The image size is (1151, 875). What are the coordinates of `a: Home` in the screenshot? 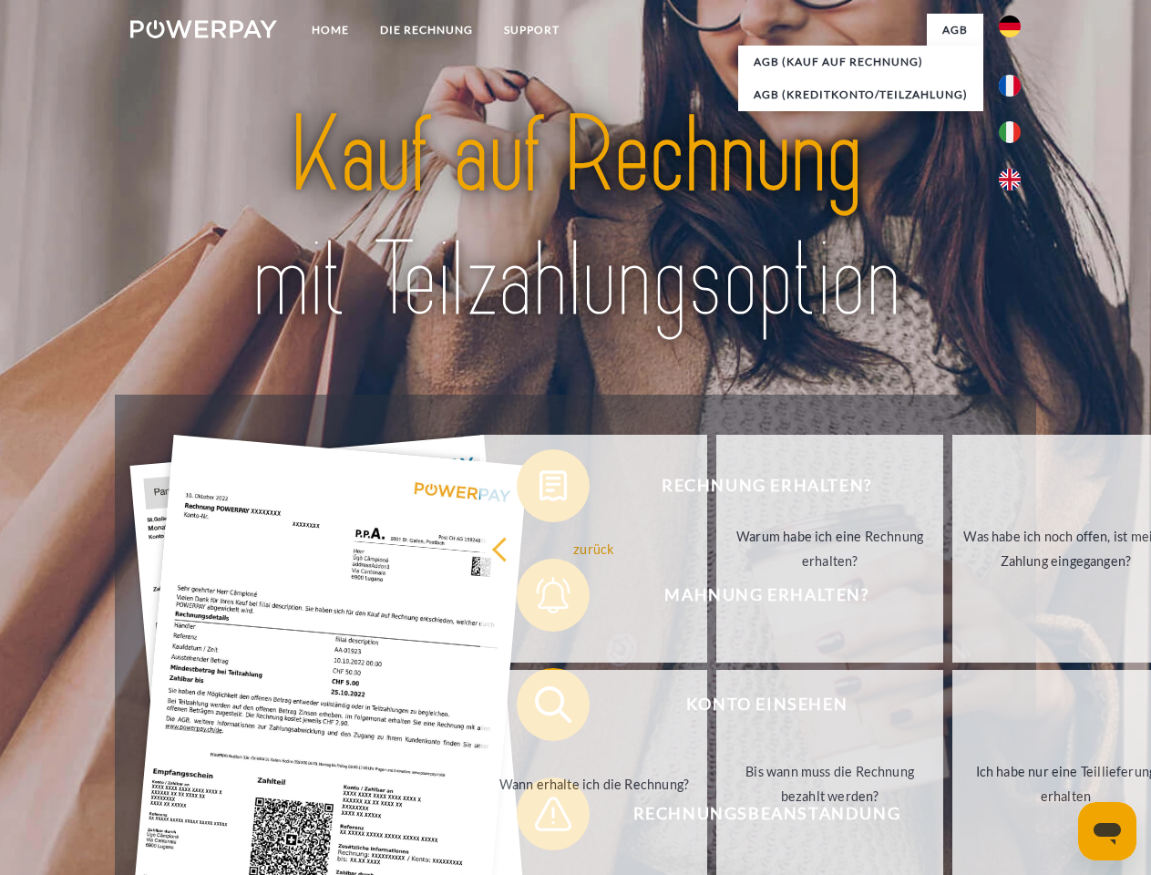 It's located at (330, 30).